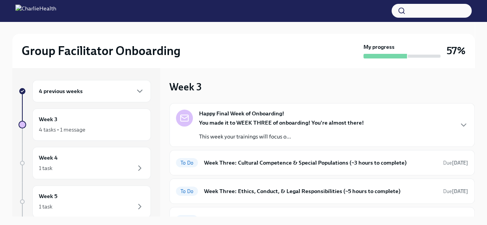 This screenshot has width=487, height=225. I want to click on h2: Group Facilitator Onboarding, so click(101, 51).